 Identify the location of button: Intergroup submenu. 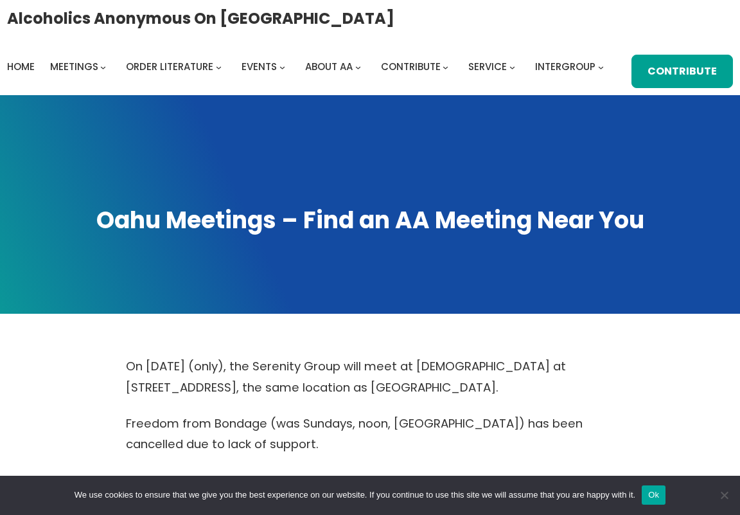
(601, 66).